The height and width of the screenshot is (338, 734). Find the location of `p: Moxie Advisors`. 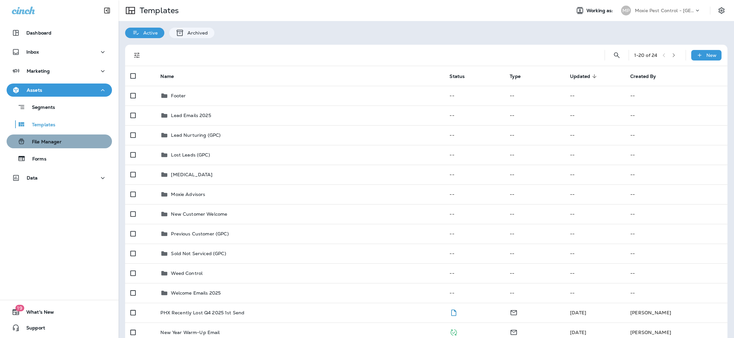

p: Moxie Advisors is located at coordinates (188, 195).